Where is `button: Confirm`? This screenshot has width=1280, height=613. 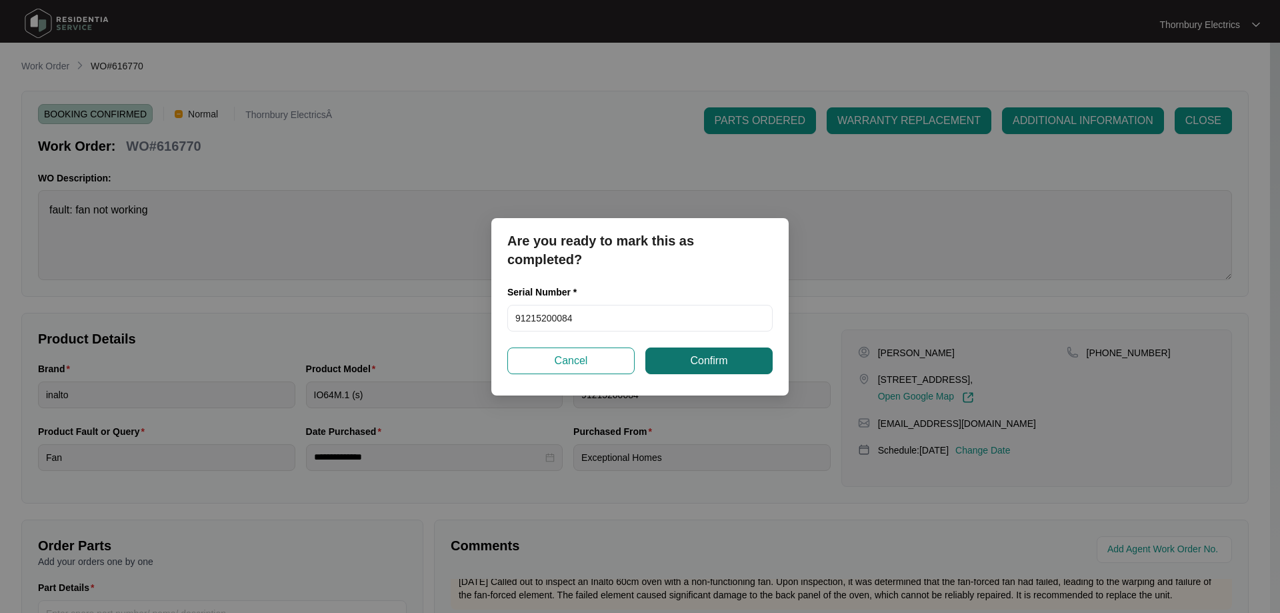
button: Confirm is located at coordinates (709, 361).